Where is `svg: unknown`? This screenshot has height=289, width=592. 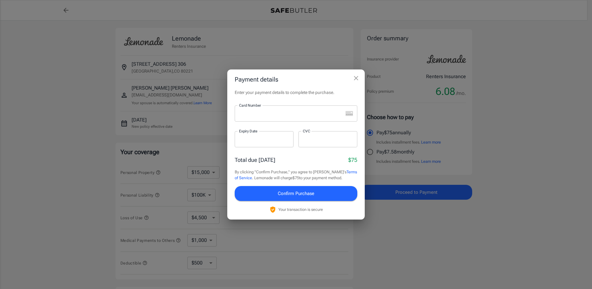
svg: unknown is located at coordinates (349, 113).